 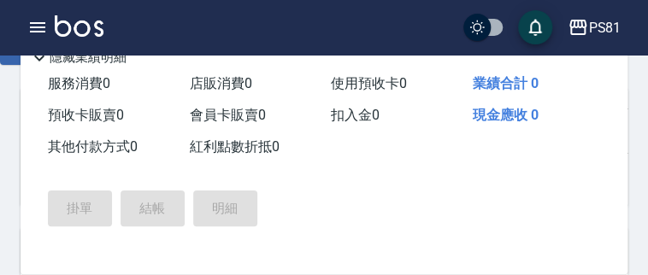 What do you see at coordinates (79, 26) in the screenshot?
I see `img: Logo` at bounding box center [79, 26].